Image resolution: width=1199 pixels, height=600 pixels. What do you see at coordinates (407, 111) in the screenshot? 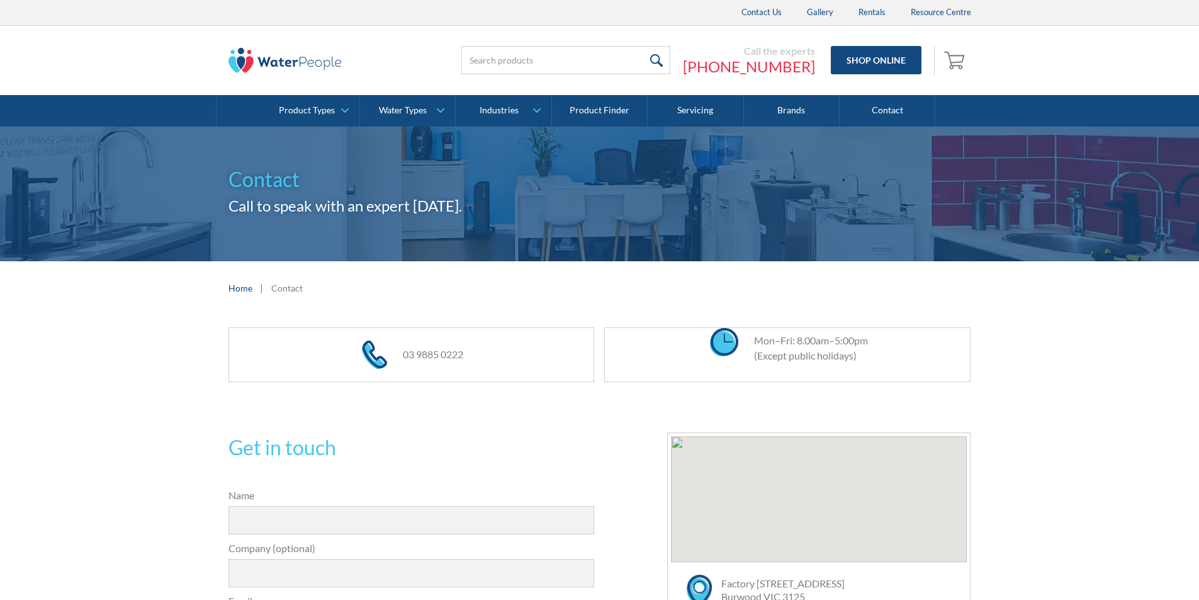
I see `a: Water Types` at bounding box center [407, 111].